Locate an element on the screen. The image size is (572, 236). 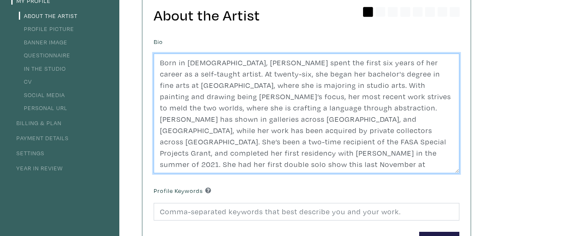
a: In the Studio is located at coordinates (42, 68).